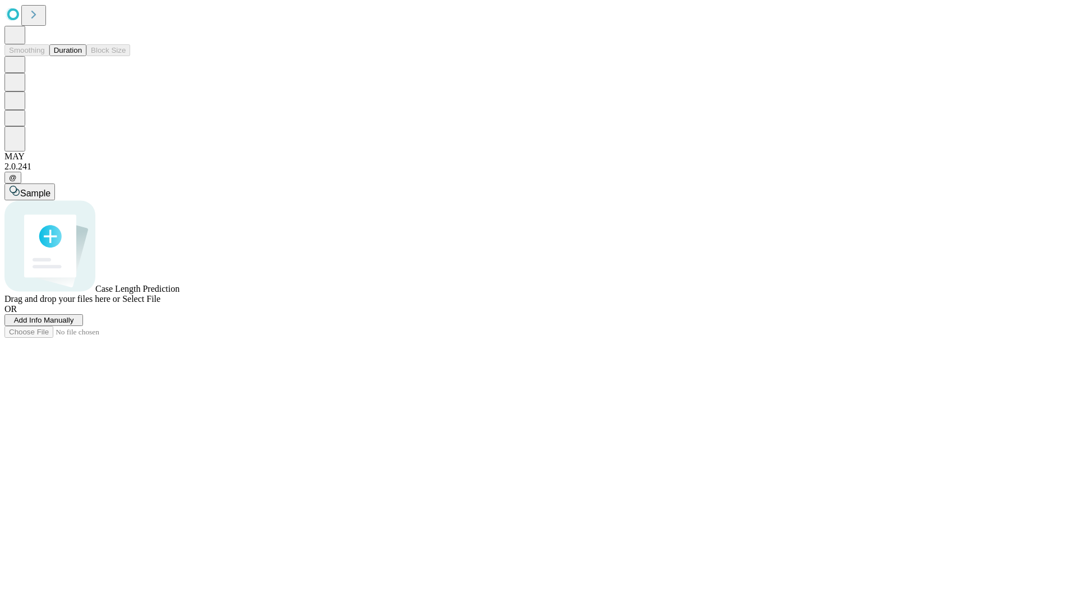  What do you see at coordinates (62, 298) in the screenshot?
I see `span: Drag and drop your files here or` at bounding box center [62, 298].